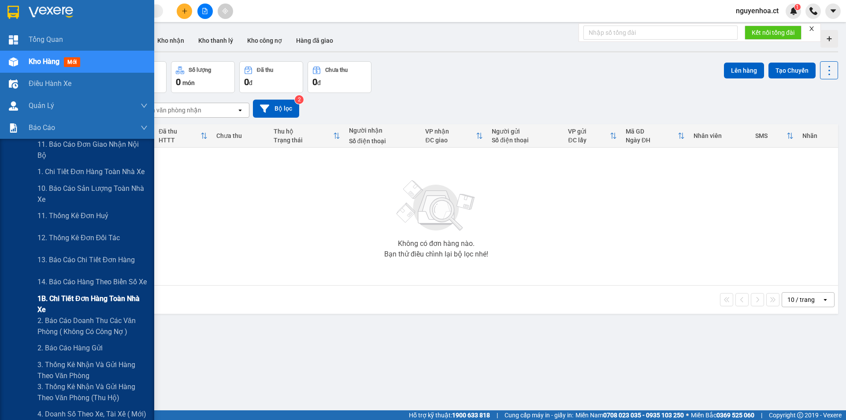 The width and height of the screenshot is (846, 420). I want to click on span: 11. Thống kê đơn huỷ, so click(73, 215).